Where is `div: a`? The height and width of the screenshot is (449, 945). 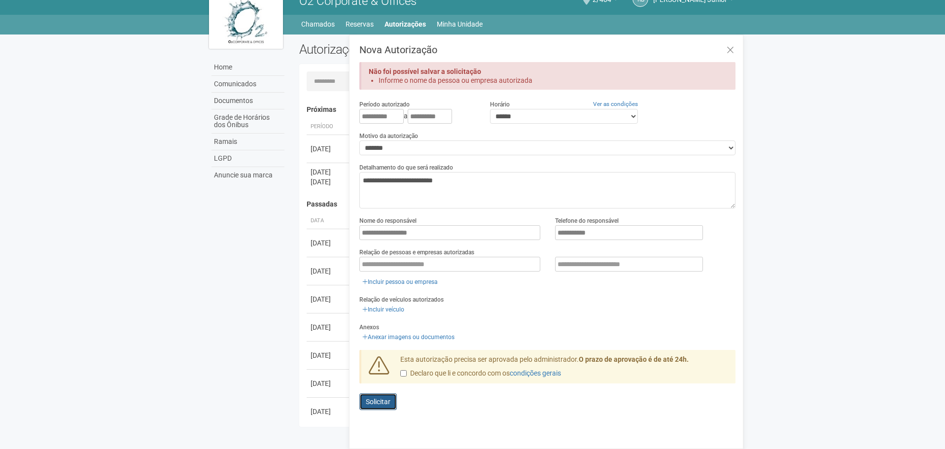
div: a is located at coordinates (417, 116).